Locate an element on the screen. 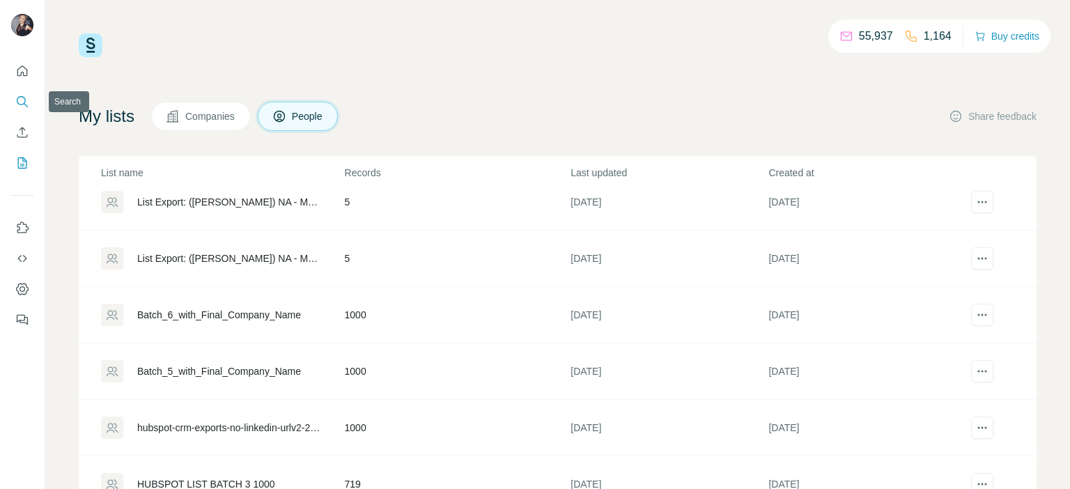 Image resolution: width=1070 pixels, height=489 pixels. button: Enrich CSV is located at coordinates (22, 132).